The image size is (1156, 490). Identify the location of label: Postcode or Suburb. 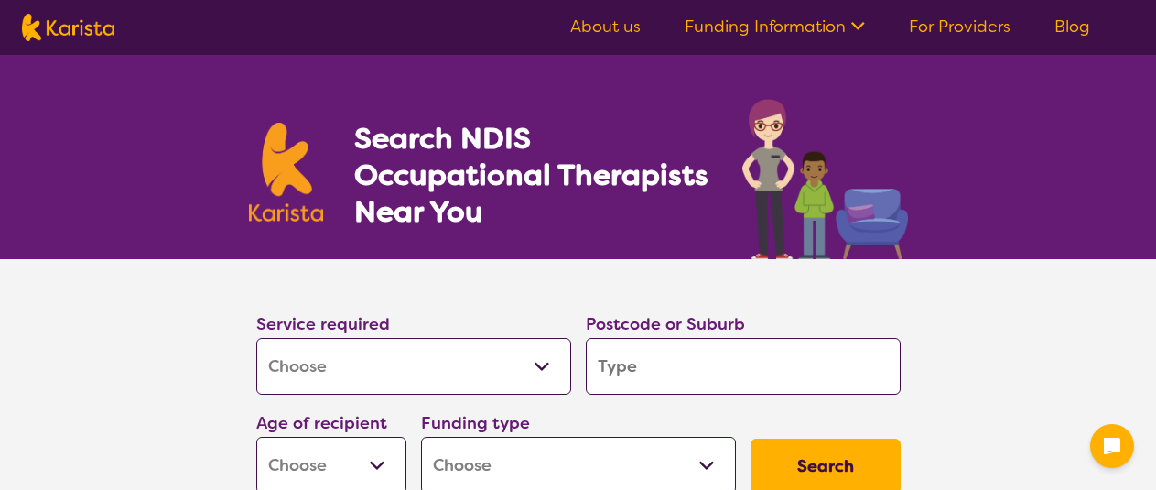
(665, 324).